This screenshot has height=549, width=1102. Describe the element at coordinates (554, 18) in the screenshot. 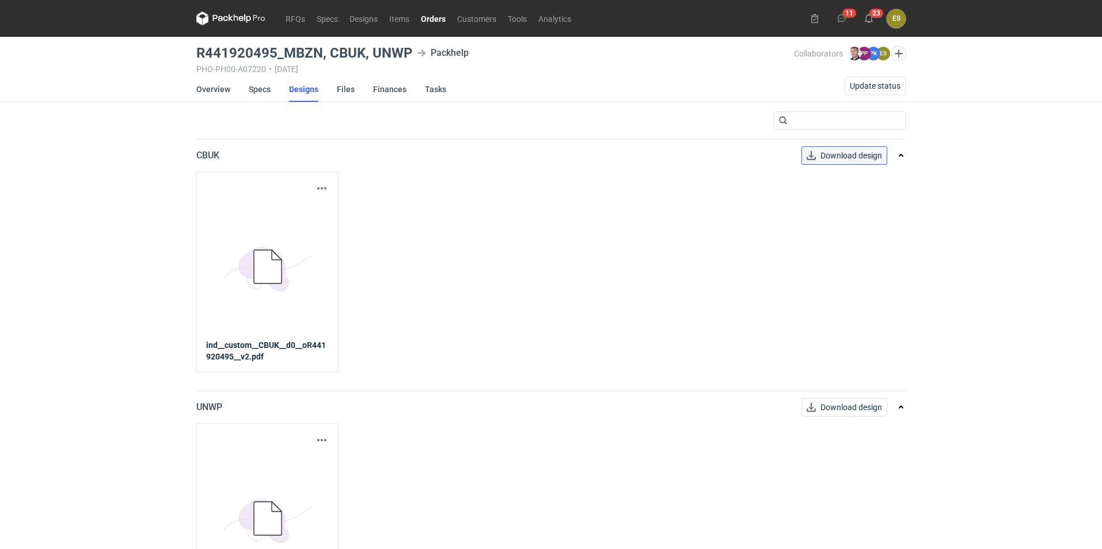

I see `a: Analytics` at that location.